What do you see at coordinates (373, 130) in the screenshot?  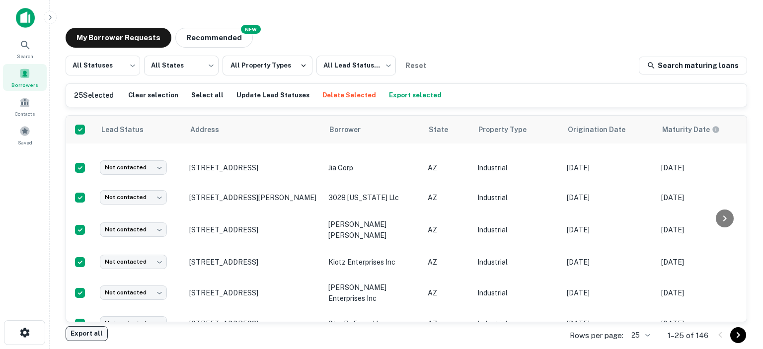 I see `th: Borrower` at bounding box center [373, 130].